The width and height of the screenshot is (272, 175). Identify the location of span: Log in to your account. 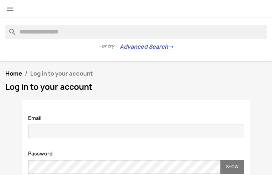
(61, 74).